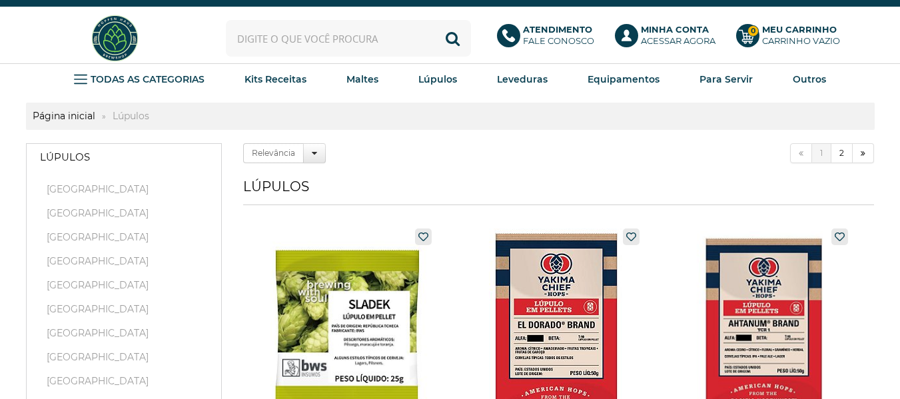 This screenshot has height=399, width=900. I want to click on a: Outros, so click(810, 79).